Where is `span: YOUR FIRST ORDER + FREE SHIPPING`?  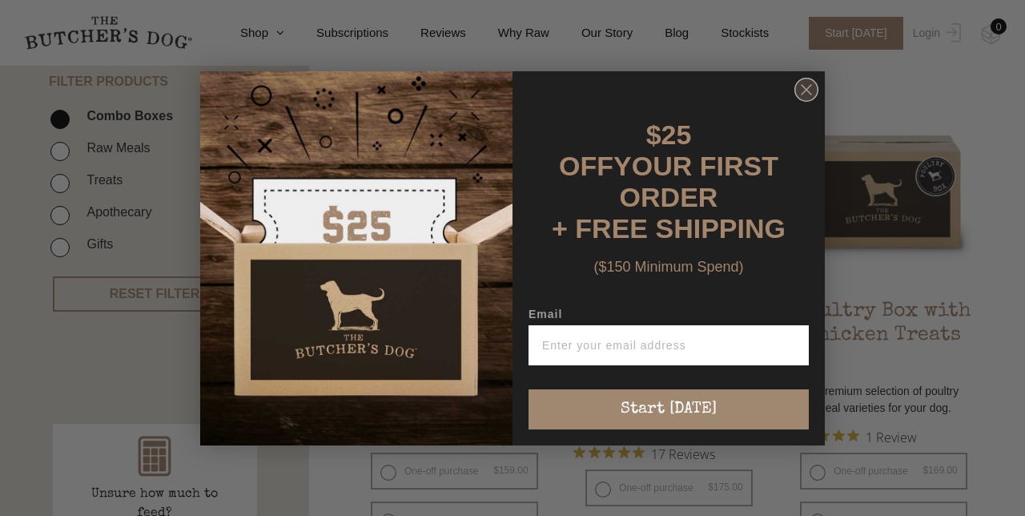 span: YOUR FIRST ORDER + FREE SHIPPING is located at coordinates (668, 197).